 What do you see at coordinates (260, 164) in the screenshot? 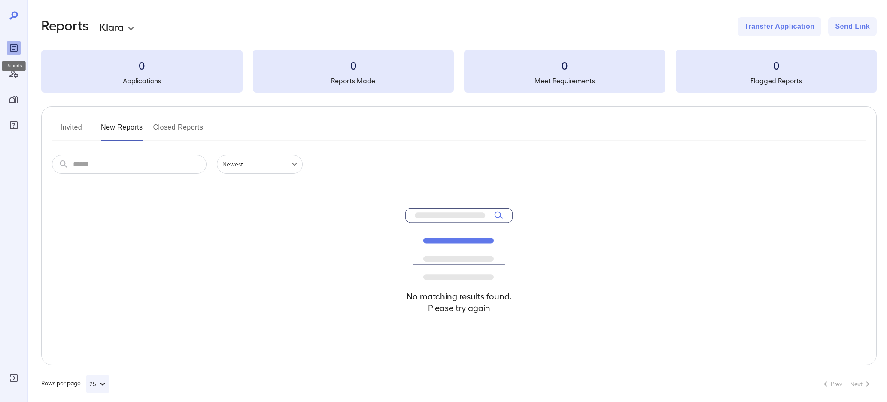
I see `div: Newest` at bounding box center [260, 164].